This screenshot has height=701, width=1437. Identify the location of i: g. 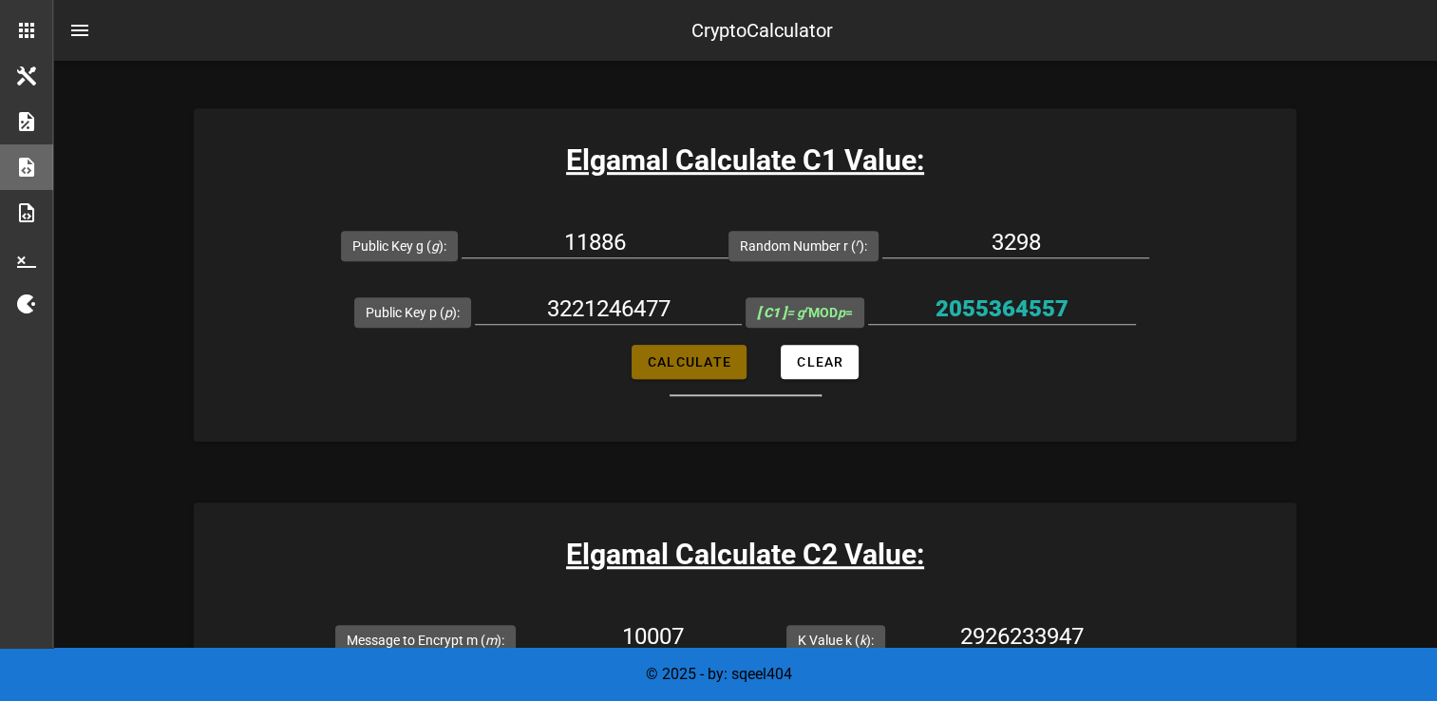
(435, 246).